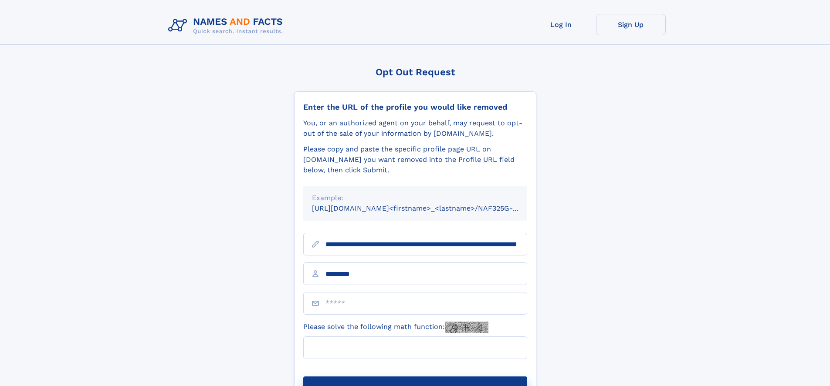  I want to click on div: You, or an authorized agent on your behalf, may request to opt-out of the sale of your informatio..., so click(415, 129).